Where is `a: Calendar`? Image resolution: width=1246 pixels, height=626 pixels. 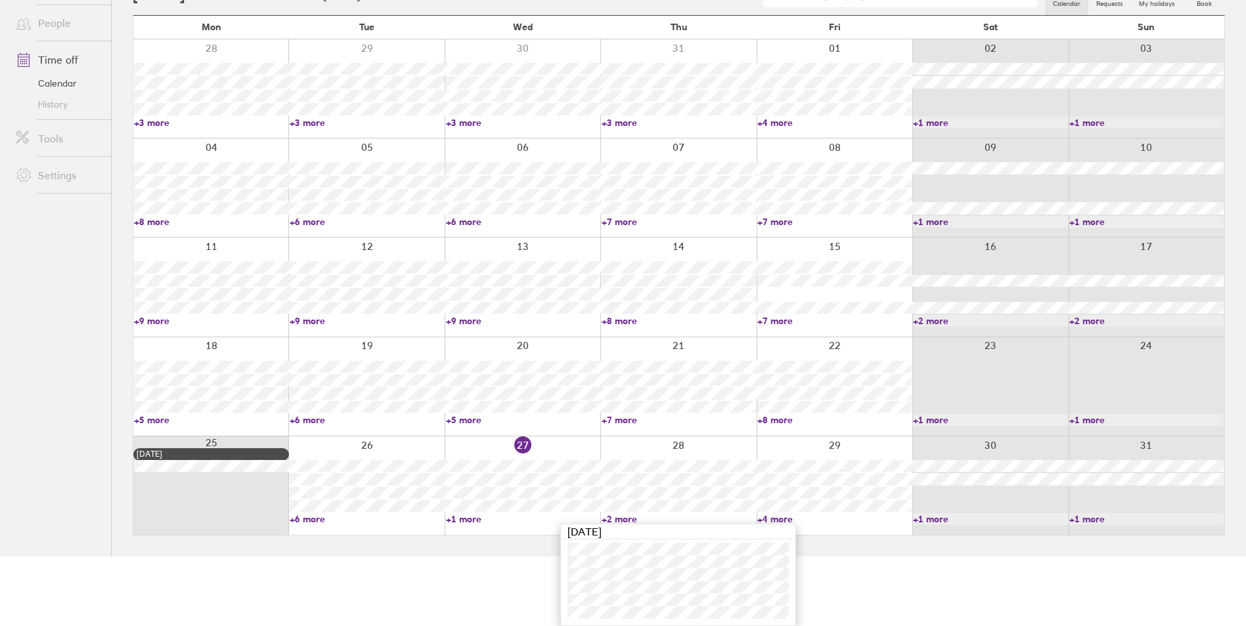
a: Calendar is located at coordinates (58, 83).